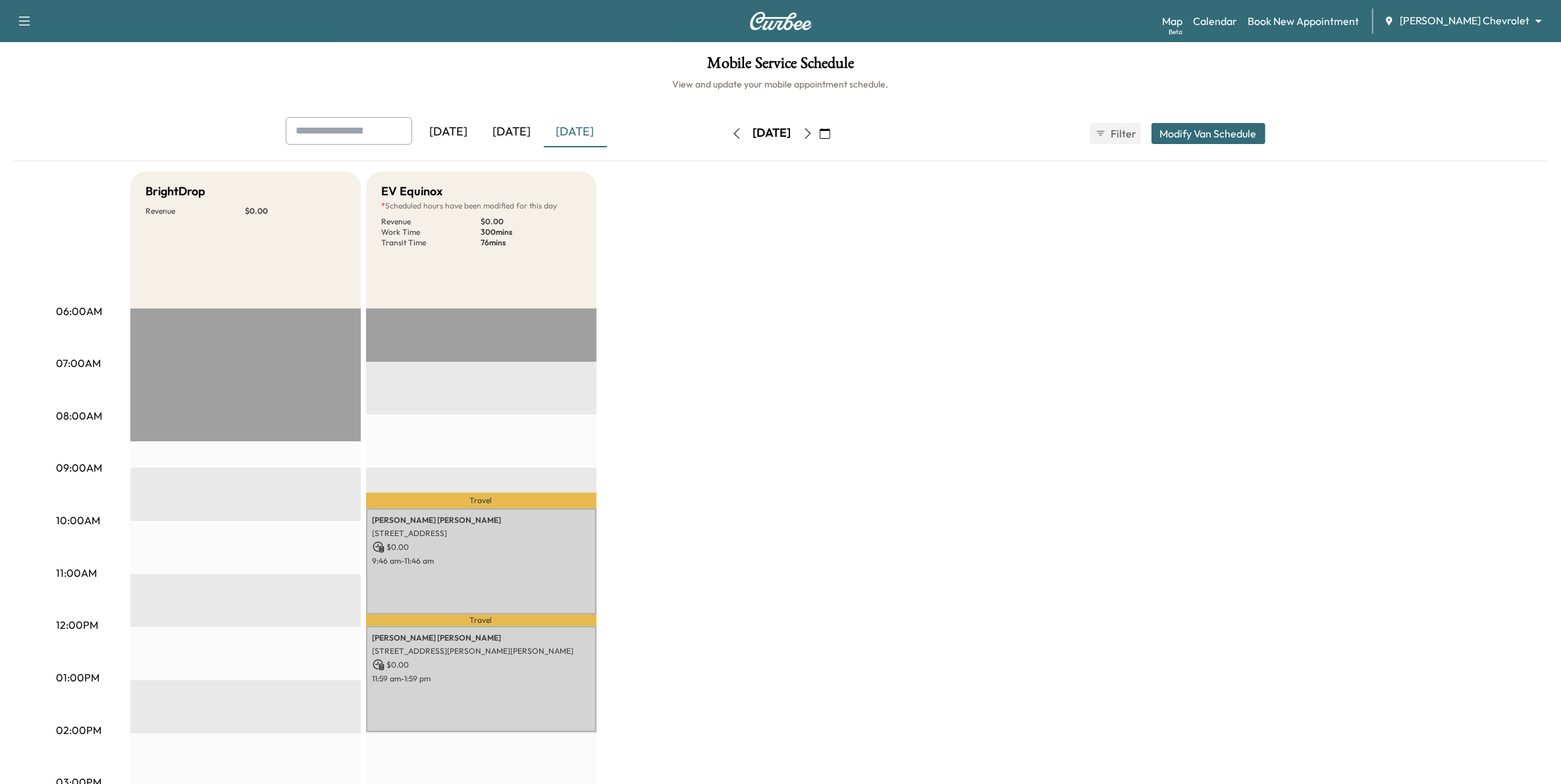 Image resolution: width=1561 pixels, height=784 pixels. Describe the element at coordinates (432, 243) in the screenshot. I see `p: Transit Time` at that location.